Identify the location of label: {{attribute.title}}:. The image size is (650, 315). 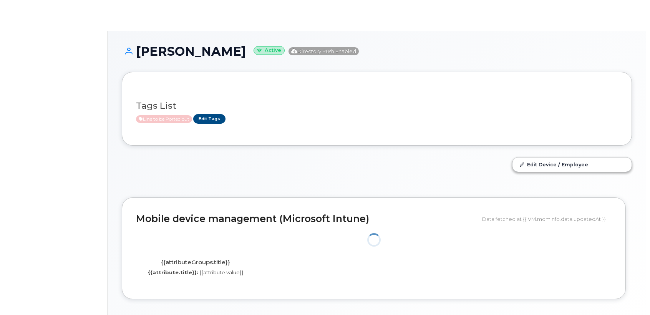
(173, 272).